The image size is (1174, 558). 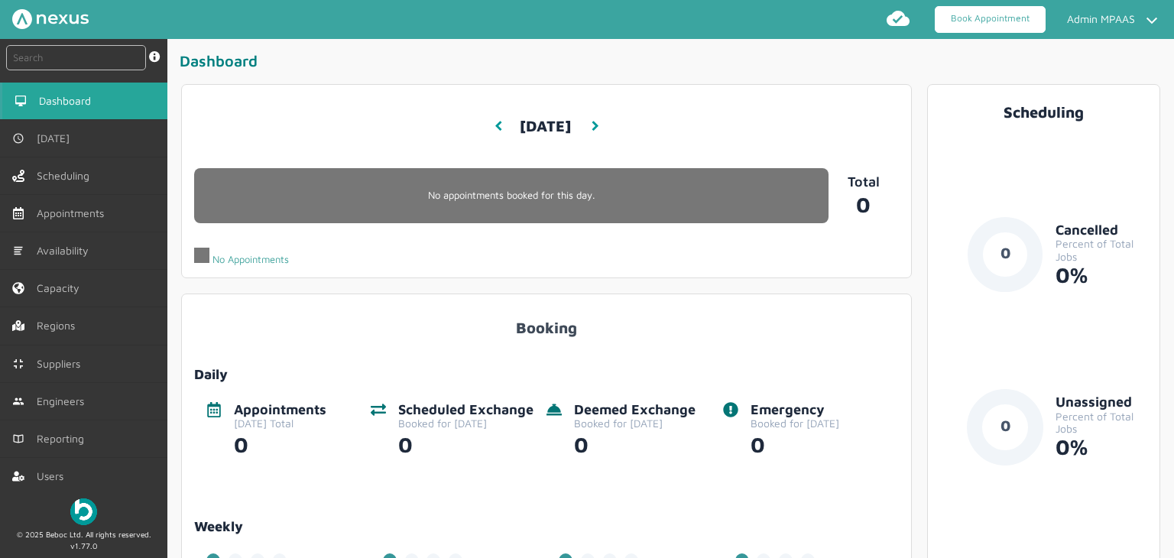 I want to click on a: Book Appointment, so click(x=990, y=19).